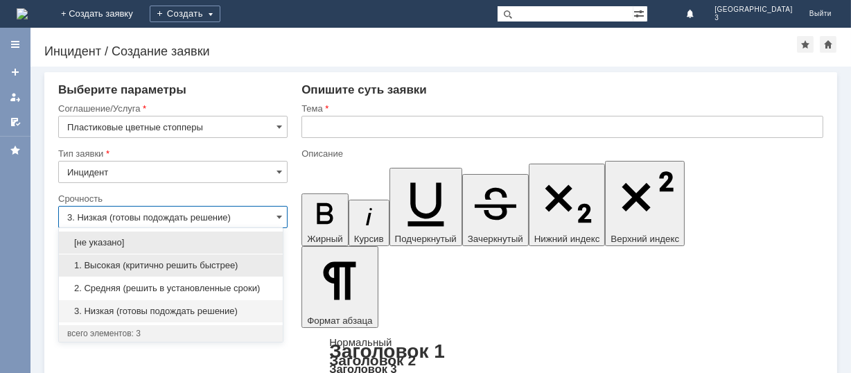  What do you see at coordinates (369, 222) in the screenshot?
I see `button: Курсив` at bounding box center [369, 222].